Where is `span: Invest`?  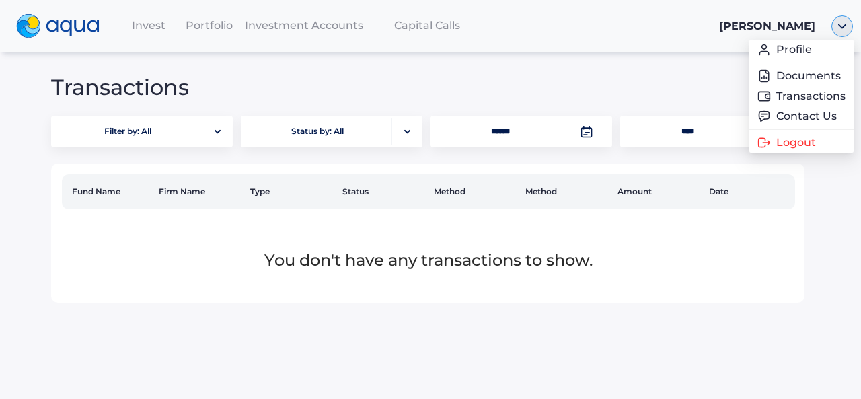 span: Invest is located at coordinates (149, 25).